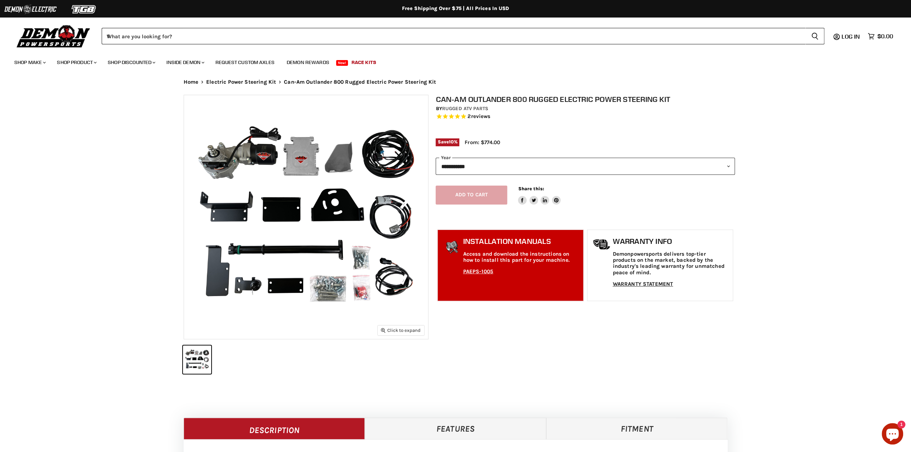  I want to click on button: Search, so click(814, 36).